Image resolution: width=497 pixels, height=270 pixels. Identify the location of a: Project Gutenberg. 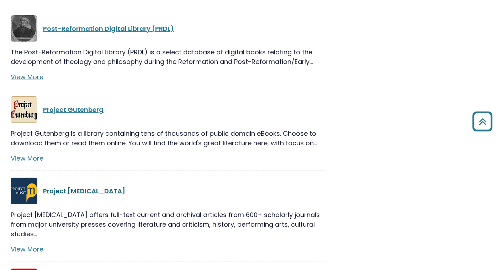
(73, 110).